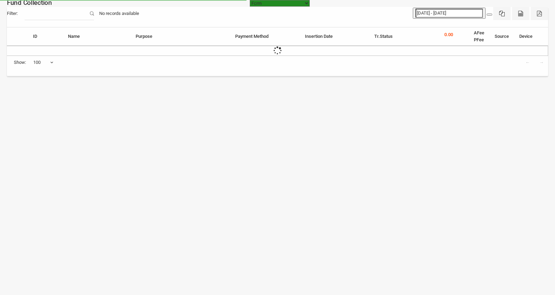 This screenshot has height=295, width=555. I want to click on th: Purpose, so click(180, 36).